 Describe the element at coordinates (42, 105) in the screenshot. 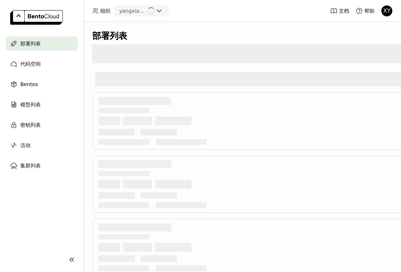

I see `a: 模型列表` at that location.